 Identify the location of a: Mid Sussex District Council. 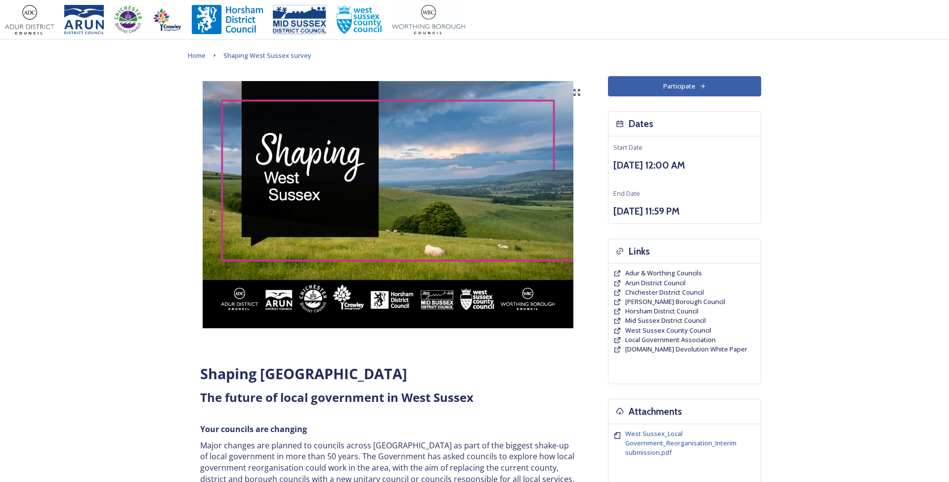
(665, 320).